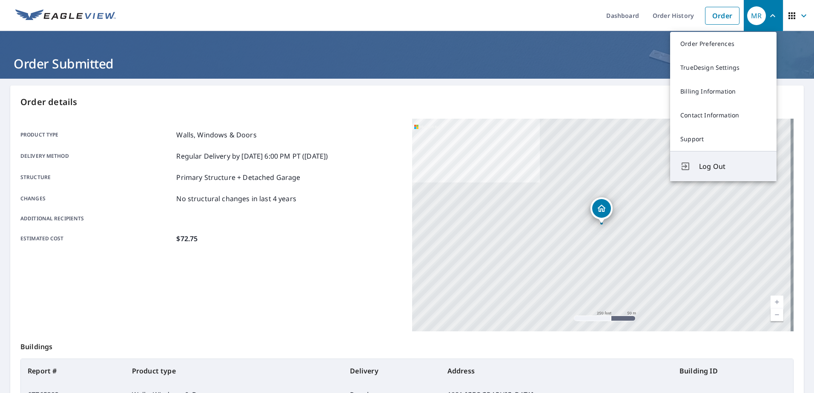 The width and height of the screenshot is (814, 393). I want to click on a: Support, so click(724, 139).